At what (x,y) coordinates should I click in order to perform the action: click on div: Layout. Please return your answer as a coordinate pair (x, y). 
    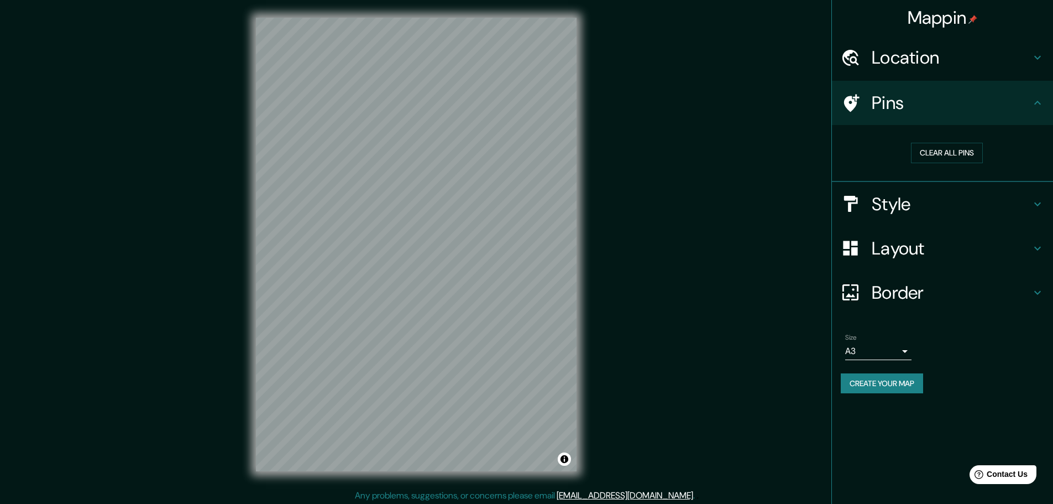
    Looking at the image, I should click on (943, 248).